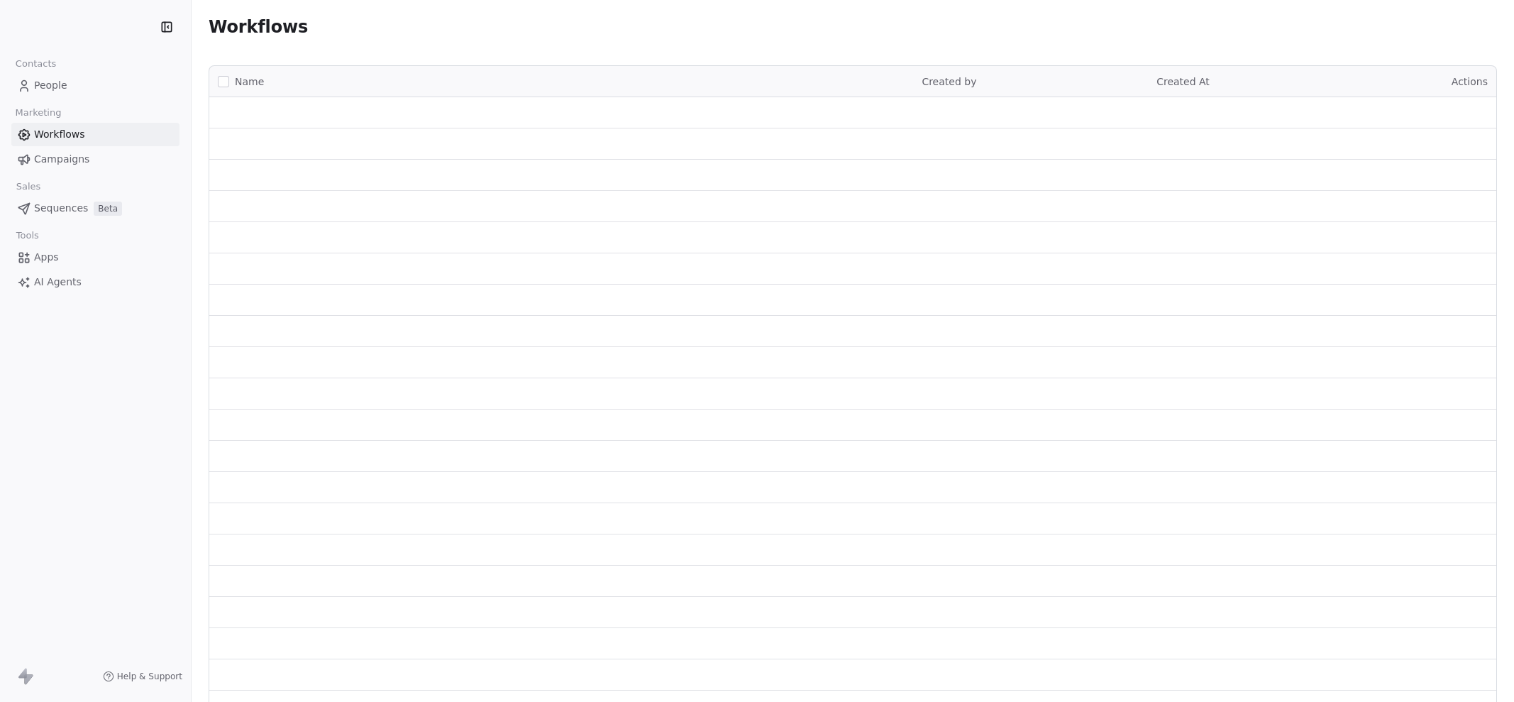 This screenshot has height=702, width=1514. Describe the element at coordinates (35, 64) in the screenshot. I see `span: Contacts` at that location.